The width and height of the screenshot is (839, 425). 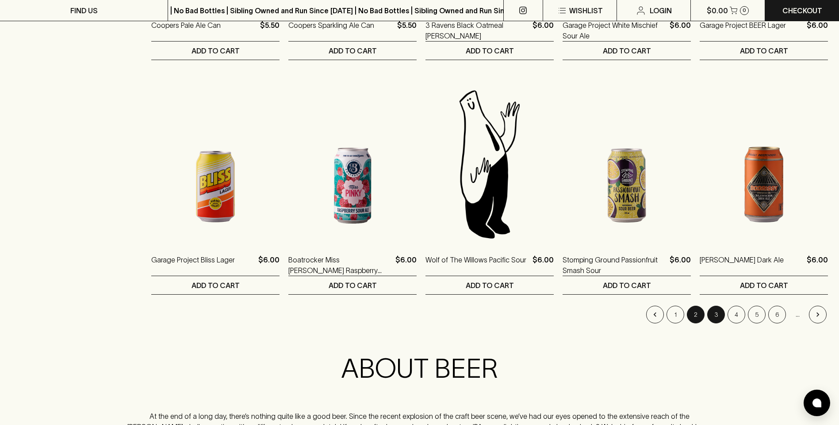 What do you see at coordinates (777, 315) in the screenshot?
I see `button: Go to page 6` at bounding box center [777, 315].